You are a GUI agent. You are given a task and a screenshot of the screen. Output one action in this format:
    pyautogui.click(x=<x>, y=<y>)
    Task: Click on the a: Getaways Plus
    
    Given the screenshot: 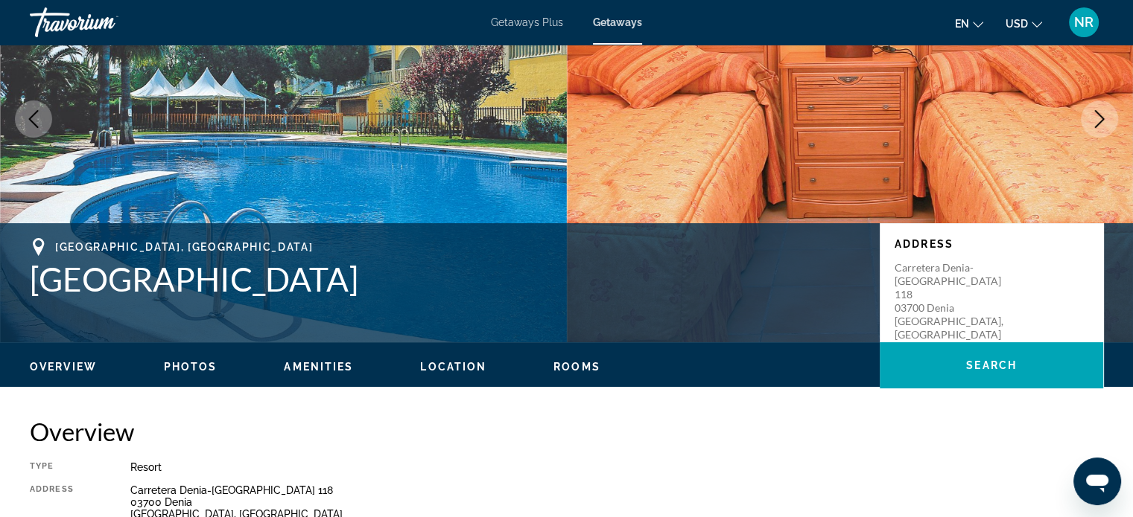 What is the action you would take?
    pyautogui.click(x=526, y=22)
    